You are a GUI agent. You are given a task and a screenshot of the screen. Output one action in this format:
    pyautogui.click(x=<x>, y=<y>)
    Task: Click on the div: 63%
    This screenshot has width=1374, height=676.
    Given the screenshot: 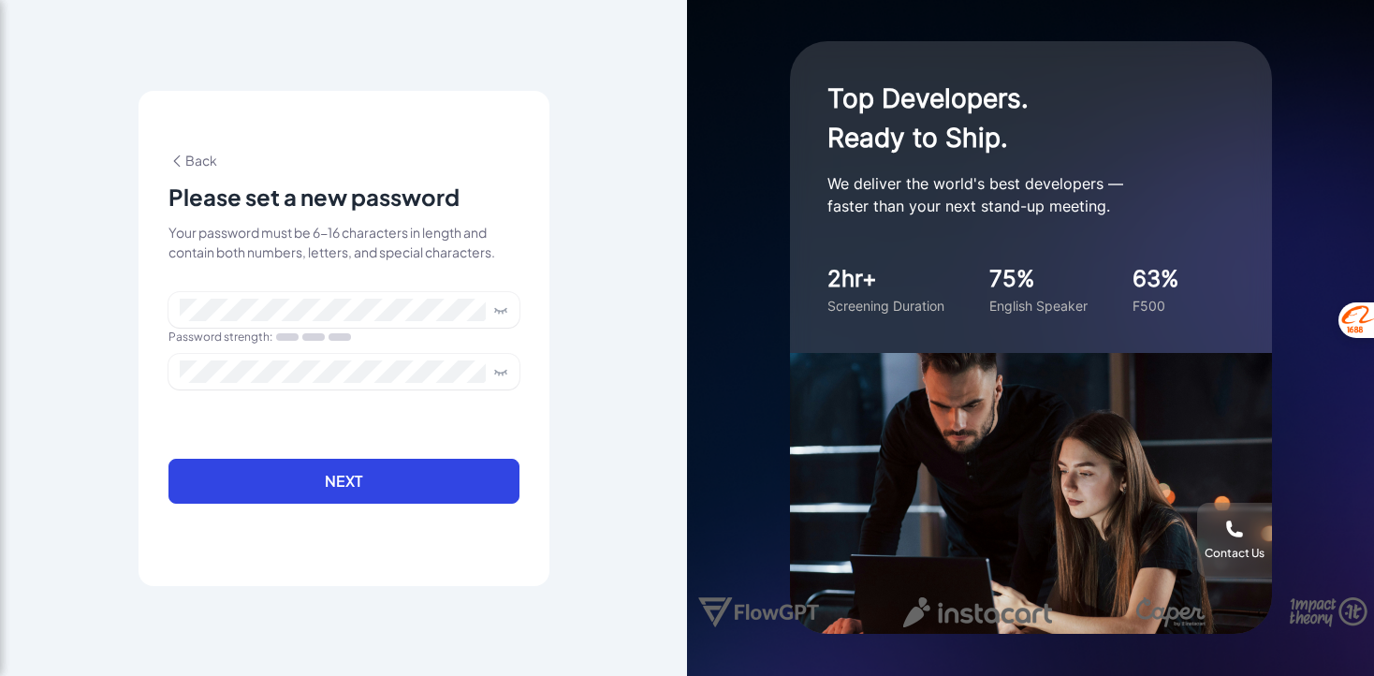 What is the action you would take?
    pyautogui.click(x=1156, y=279)
    